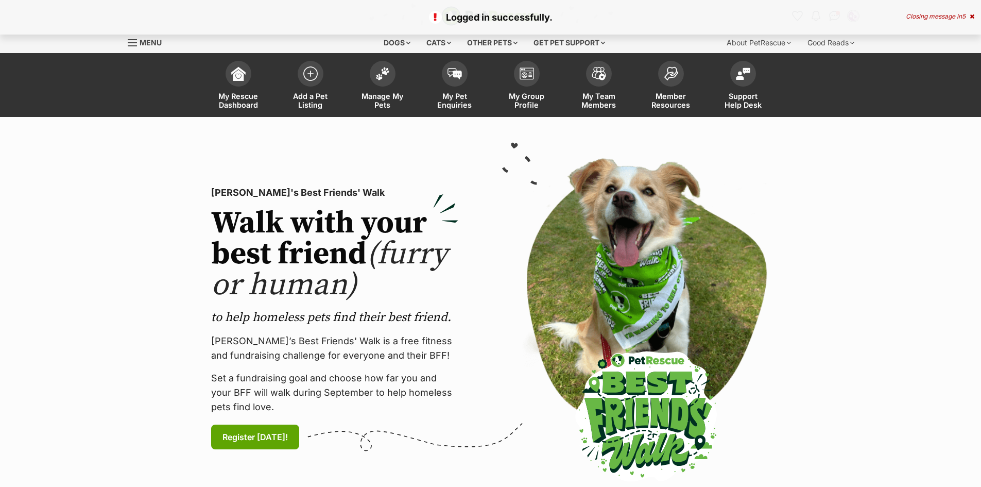 Image resolution: width=981 pixels, height=487 pixels. I want to click on div: Cats, so click(439, 43).